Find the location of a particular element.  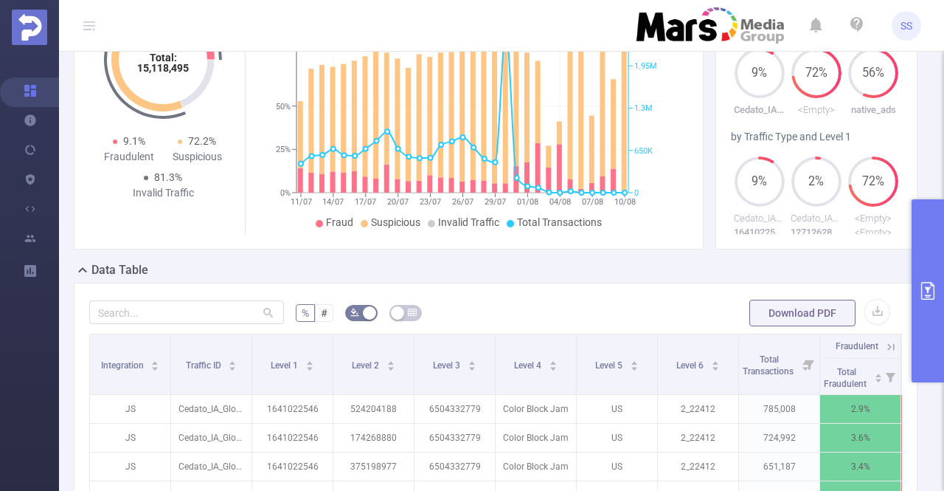

span: Level 5 is located at coordinates (610, 365).